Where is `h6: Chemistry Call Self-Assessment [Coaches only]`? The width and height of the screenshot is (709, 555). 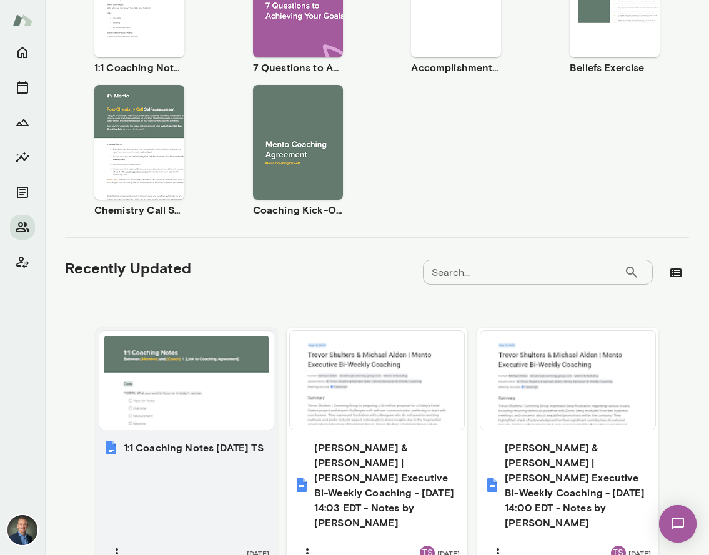
h6: Chemistry Call Self-Assessment [Coaches only] is located at coordinates (139, 210).